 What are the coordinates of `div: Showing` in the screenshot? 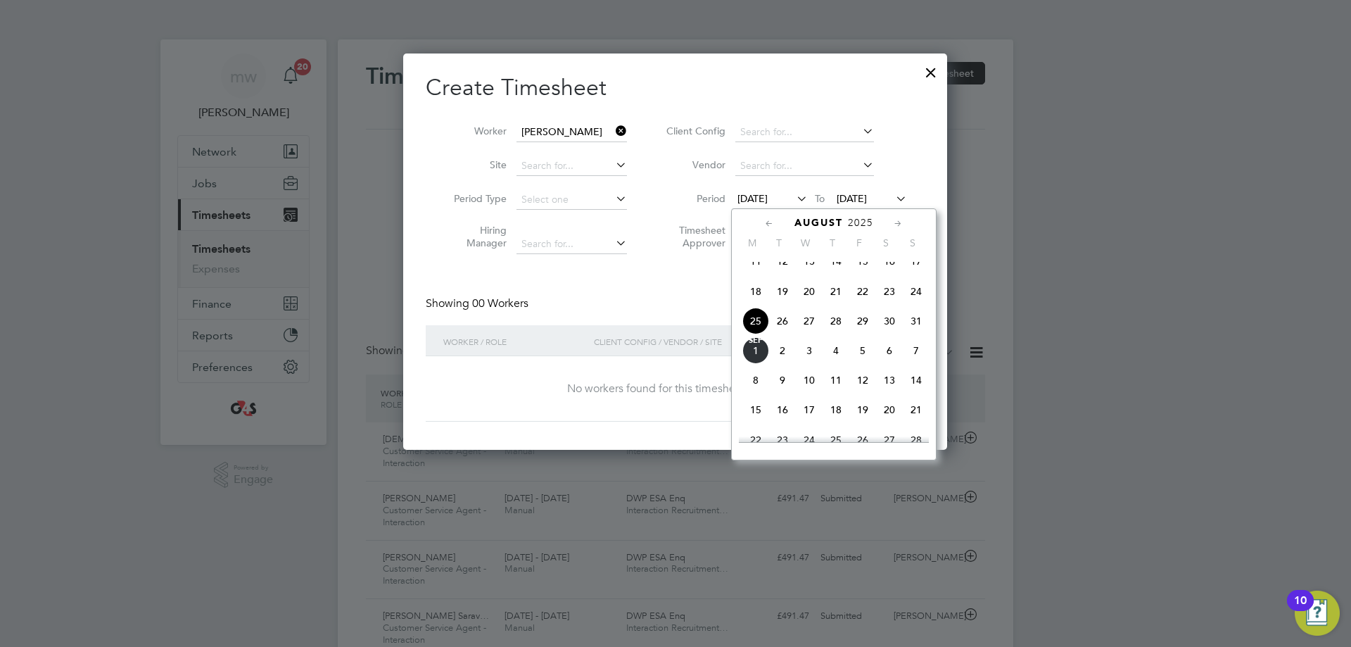 It's located at (479, 303).